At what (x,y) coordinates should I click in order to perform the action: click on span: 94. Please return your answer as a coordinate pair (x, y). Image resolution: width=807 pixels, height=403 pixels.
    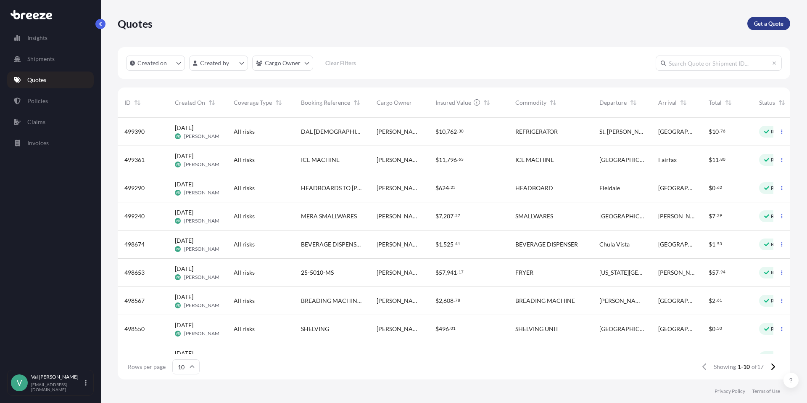
    Looking at the image, I should click on (723, 272).